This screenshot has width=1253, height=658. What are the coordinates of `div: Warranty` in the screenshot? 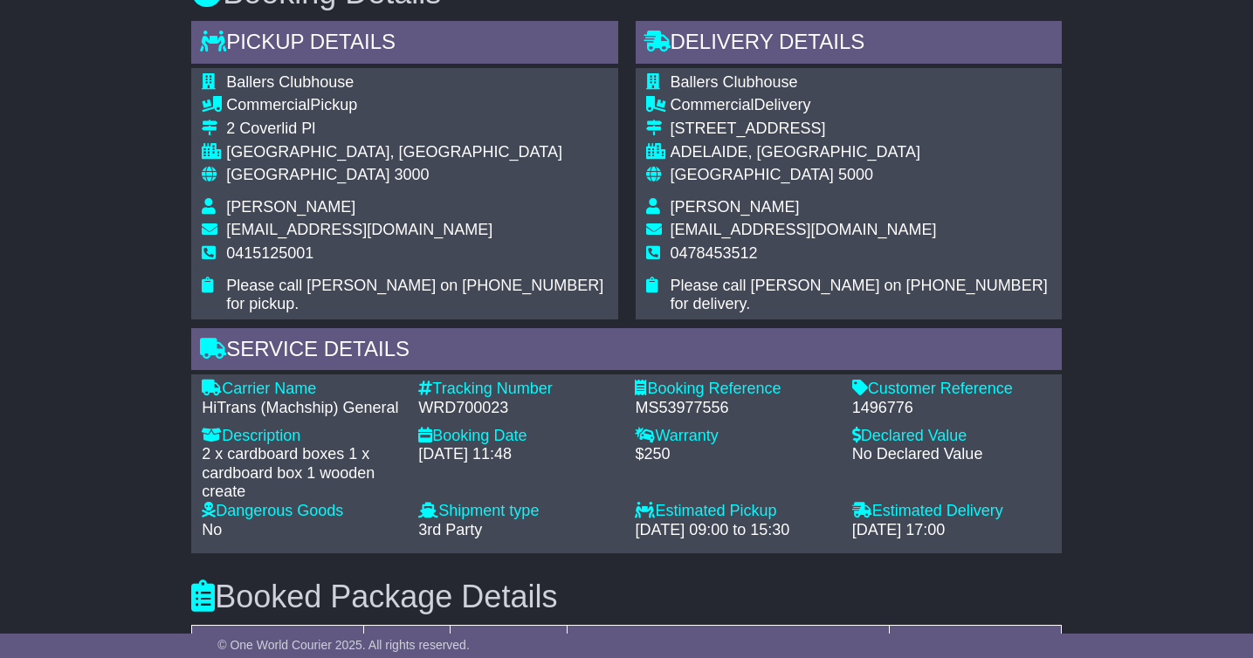 It's located at (734, 436).